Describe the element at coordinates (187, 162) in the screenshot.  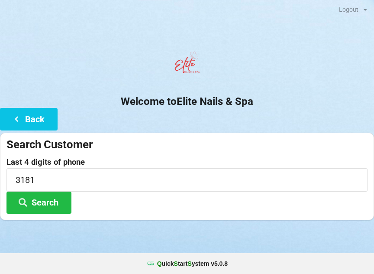
I see `label: Last 4 digits of phone` at that location.